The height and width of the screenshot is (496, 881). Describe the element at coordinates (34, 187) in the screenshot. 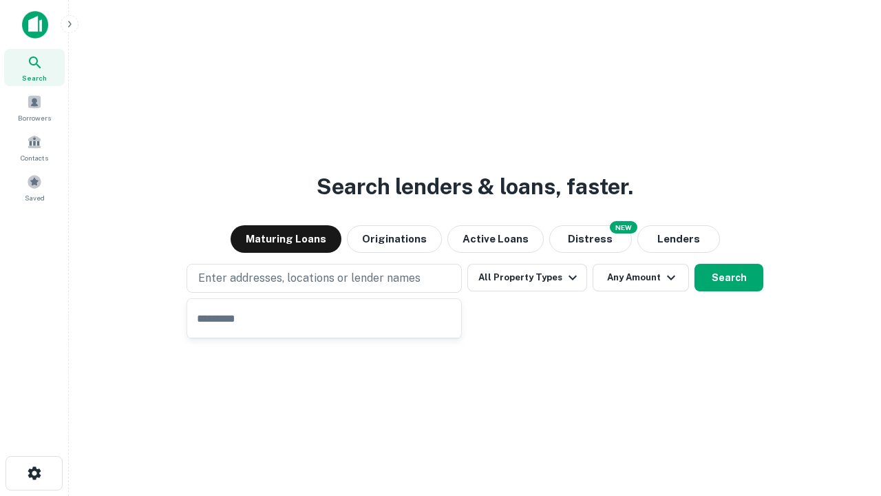

I see `div: Saved` at that location.